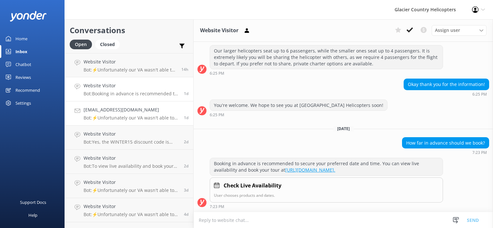 The image size is (493, 228). I want to click on div: Our larger helicopters seat up to 6 passengers, while the smaller ones seat up to 4 passengers. I..., so click(326, 57).